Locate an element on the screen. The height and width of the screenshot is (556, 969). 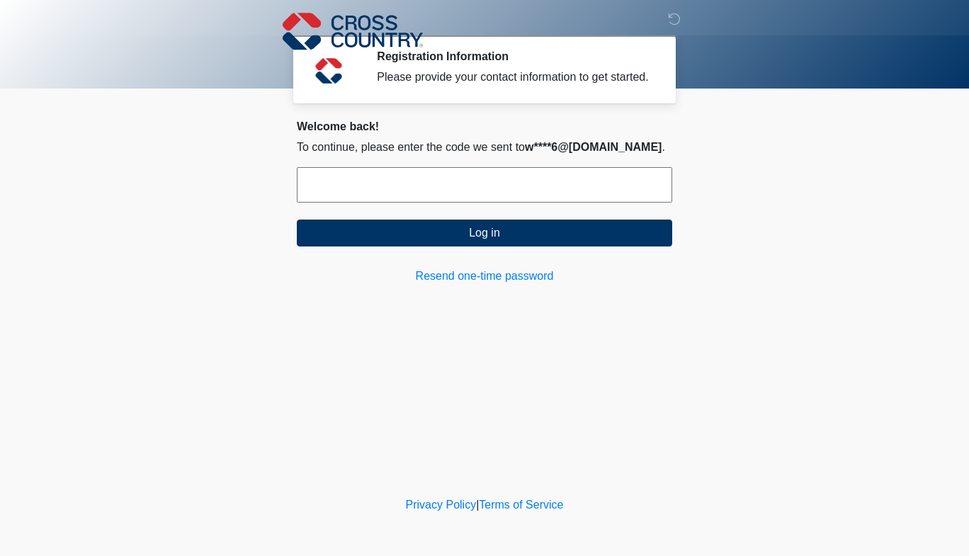
h2: Welcome back! is located at coordinates (485, 126).